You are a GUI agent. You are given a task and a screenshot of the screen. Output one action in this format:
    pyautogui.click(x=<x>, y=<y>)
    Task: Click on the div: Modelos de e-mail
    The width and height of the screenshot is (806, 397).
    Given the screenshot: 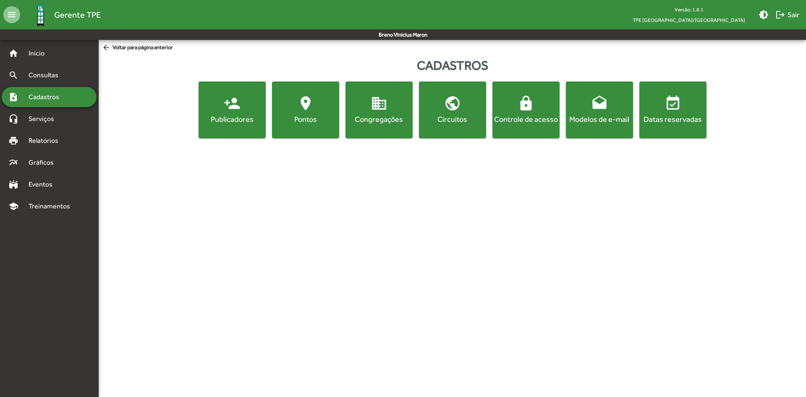 What is the action you would take?
    pyautogui.click(x=600, y=119)
    